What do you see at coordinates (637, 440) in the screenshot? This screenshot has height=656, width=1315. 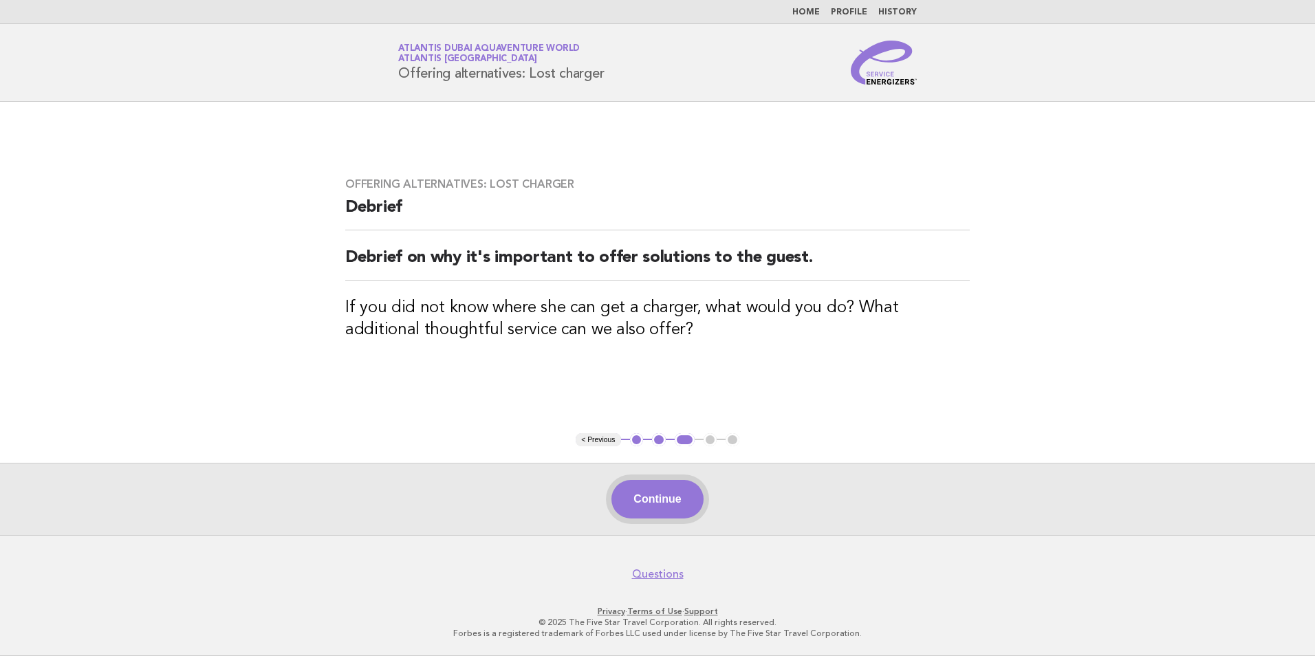 I see `button: 1` at bounding box center [637, 440].